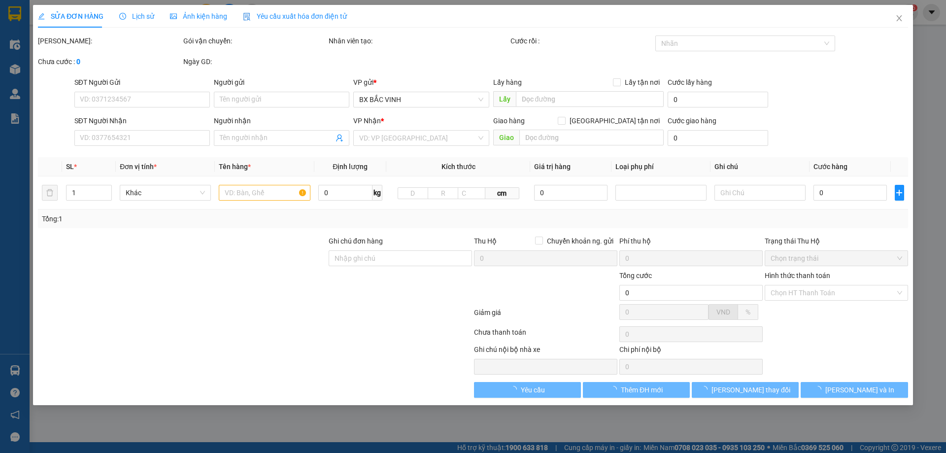 The width and height of the screenshot is (946, 453). Describe the element at coordinates (718, 138) in the screenshot. I see `input: Cước giao hàng` at that location.